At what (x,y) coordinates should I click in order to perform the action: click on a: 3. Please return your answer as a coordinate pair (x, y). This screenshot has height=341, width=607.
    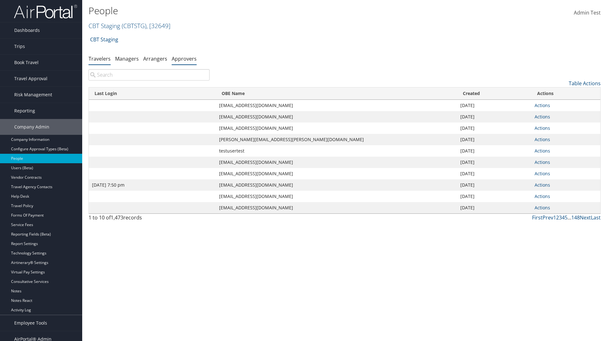
    Looking at the image, I should click on (560, 218).